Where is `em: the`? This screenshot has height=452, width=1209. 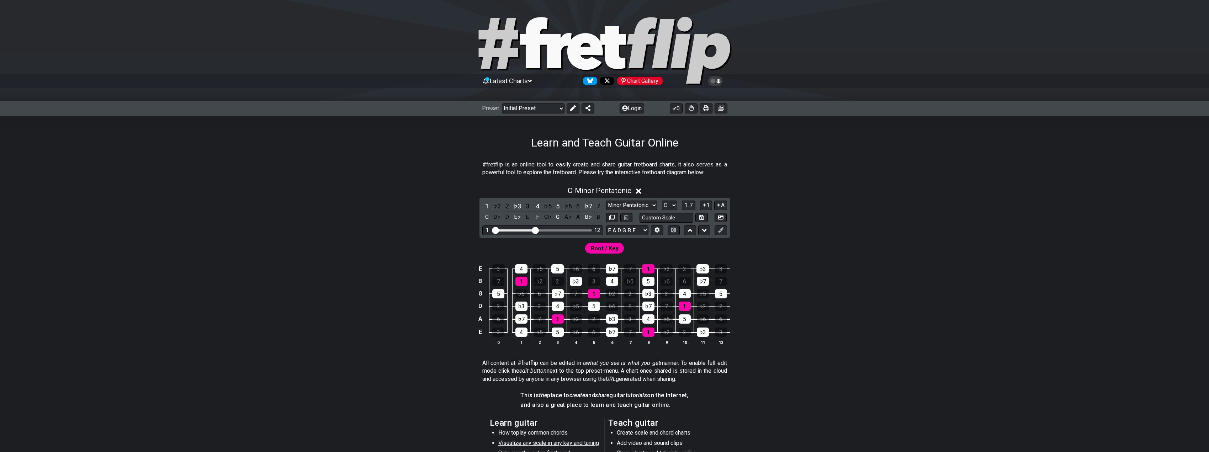
em: the is located at coordinates (543, 395).